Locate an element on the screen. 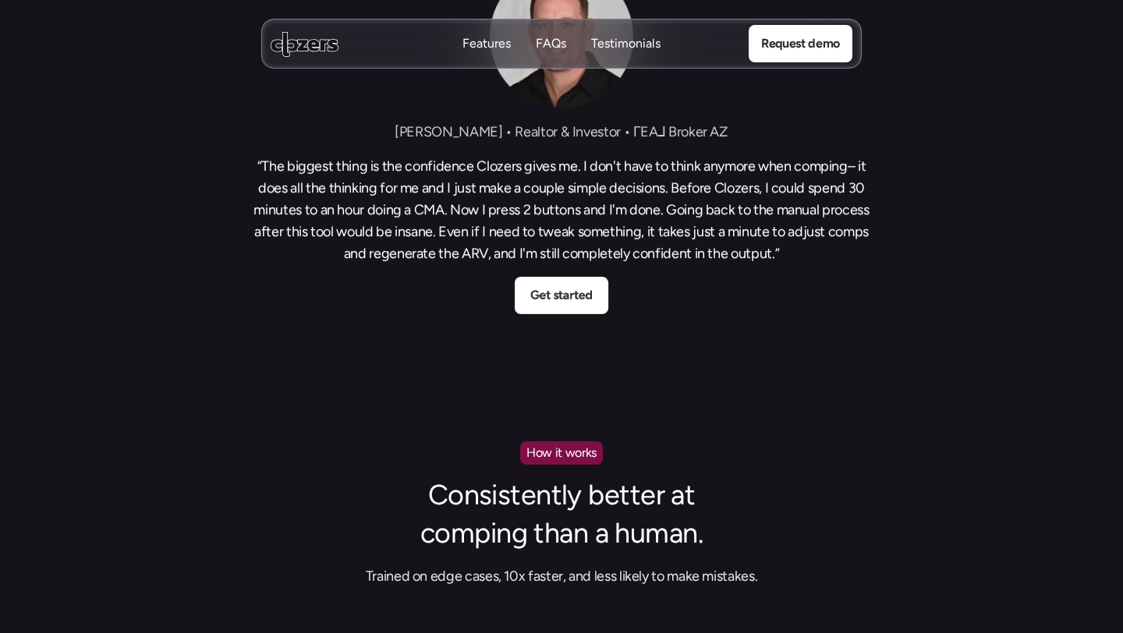 This screenshot has height=633, width=1123. a: Request demo is located at coordinates (800, 44).